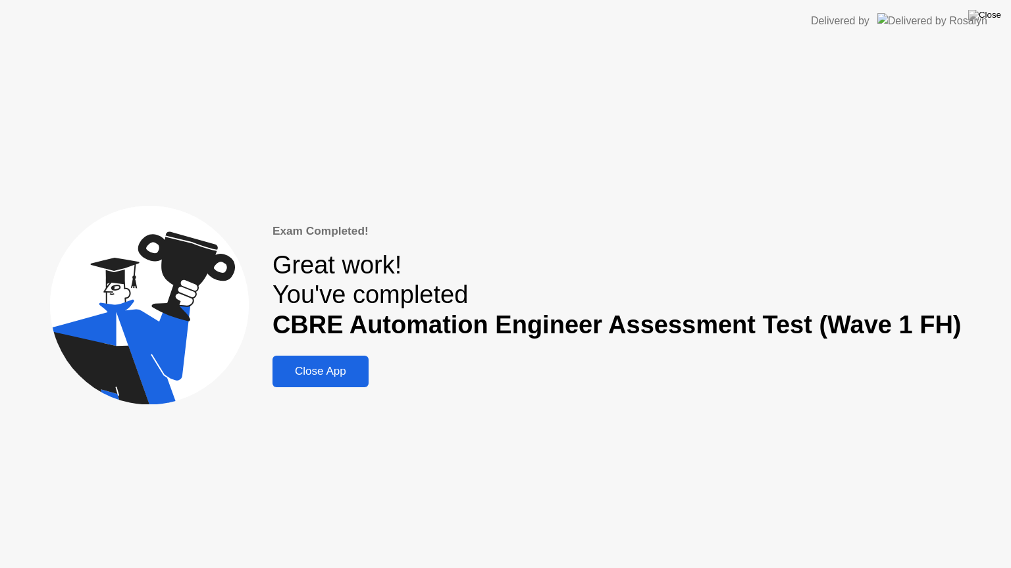  What do you see at coordinates (616, 232) in the screenshot?
I see `div: Exam Completed!` at bounding box center [616, 232].